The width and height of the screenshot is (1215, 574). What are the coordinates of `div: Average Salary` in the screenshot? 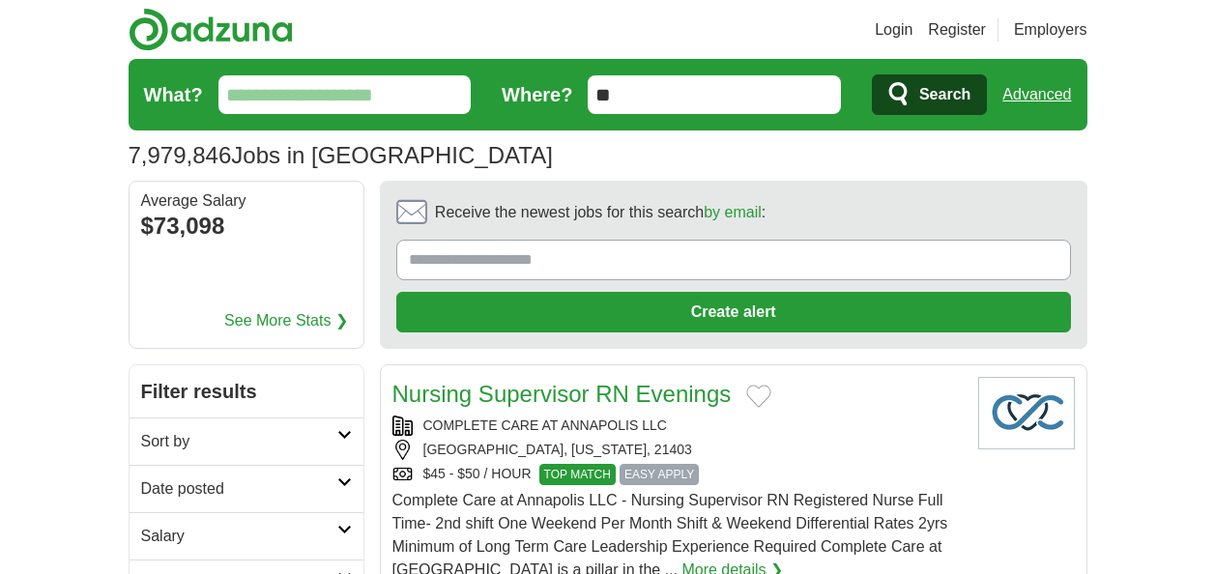 It's located at (247, 201).